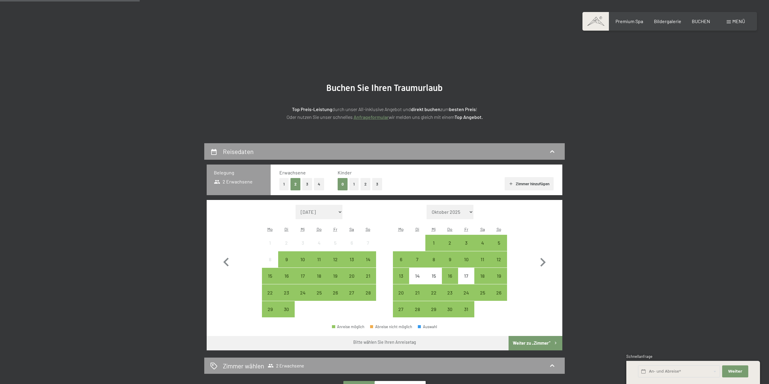 Image resolution: width=769 pixels, height=384 pixels. What do you see at coordinates (270, 276) in the screenshot?
I see `div: Mon Sep 15 2025` at bounding box center [270, 276].